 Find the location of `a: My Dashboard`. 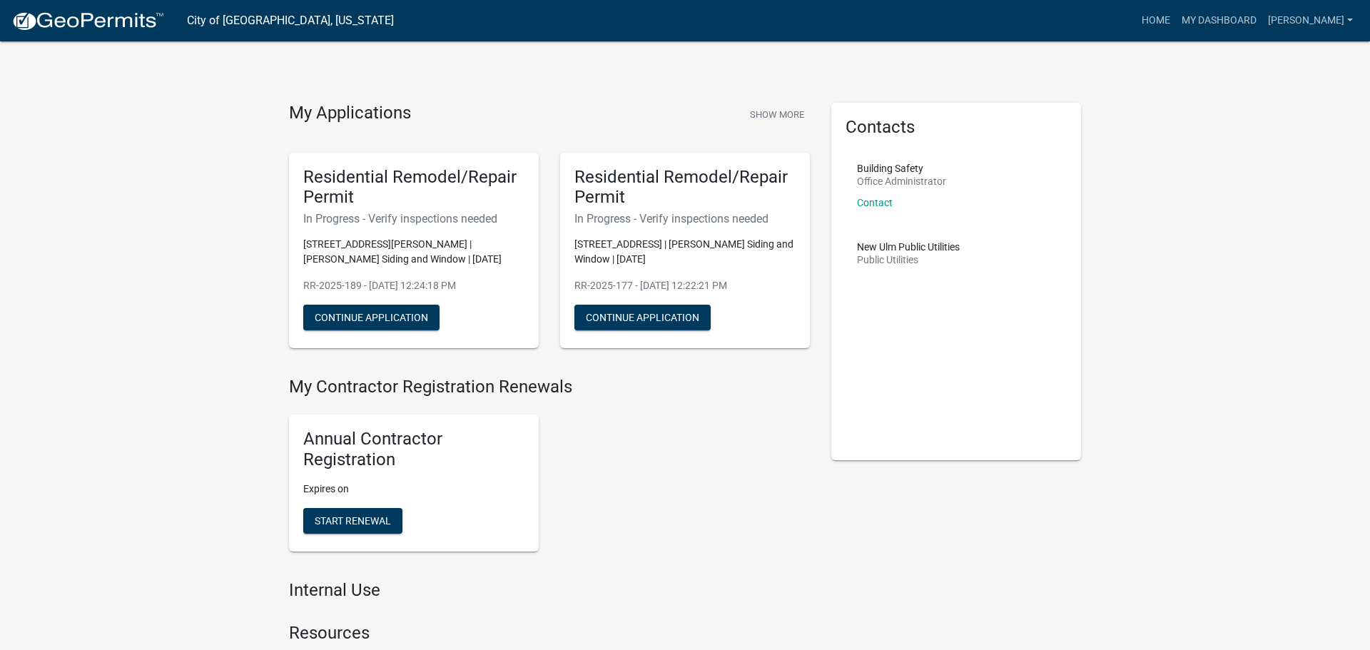

a: My Dashboard is located at coordinates (1219, 21).